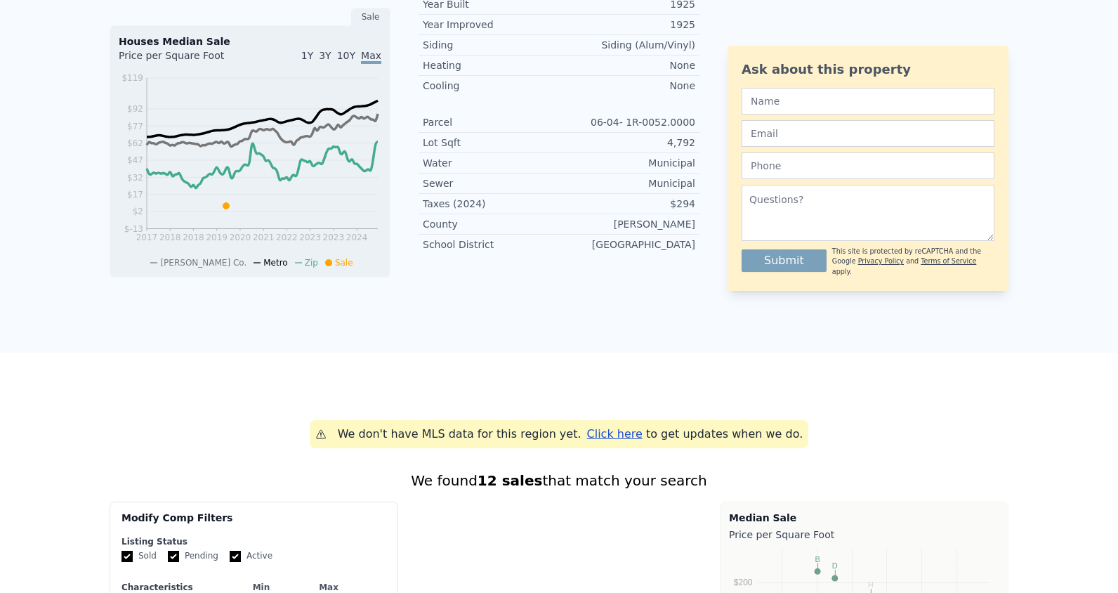  Describe the element at coordinates (287, 237) in the screenshot. I see `tspan: 2022` at that location.